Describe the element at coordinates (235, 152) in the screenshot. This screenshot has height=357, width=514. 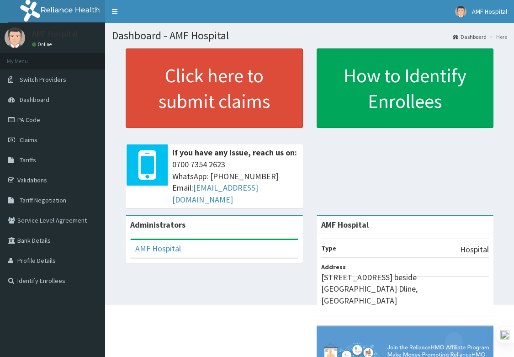
I see `b: If you have any issue, reach us on:` at that location.